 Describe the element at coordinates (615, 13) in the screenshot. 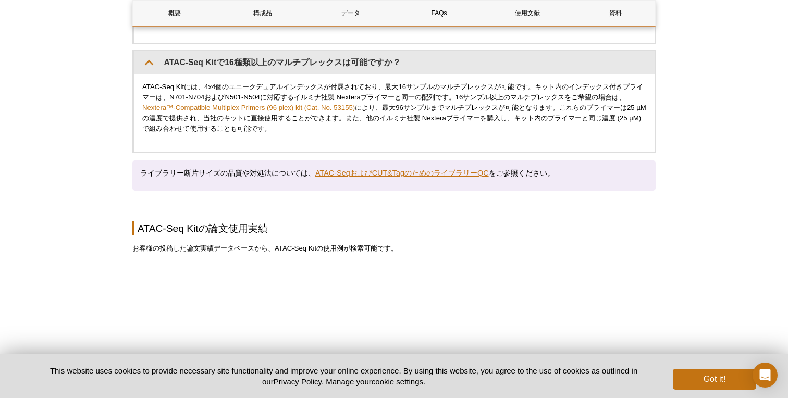

I see `a: 資料` at that location.